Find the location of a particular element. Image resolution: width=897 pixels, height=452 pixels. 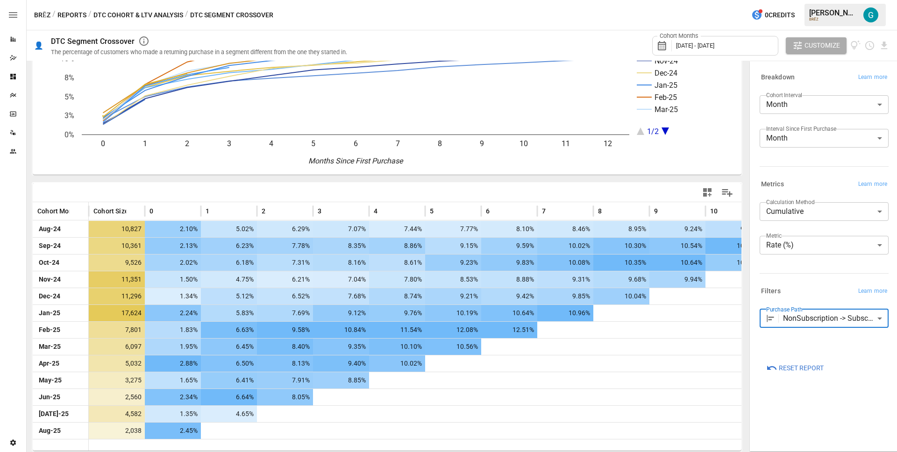

text: 11 is located at coordinates (566, 143).